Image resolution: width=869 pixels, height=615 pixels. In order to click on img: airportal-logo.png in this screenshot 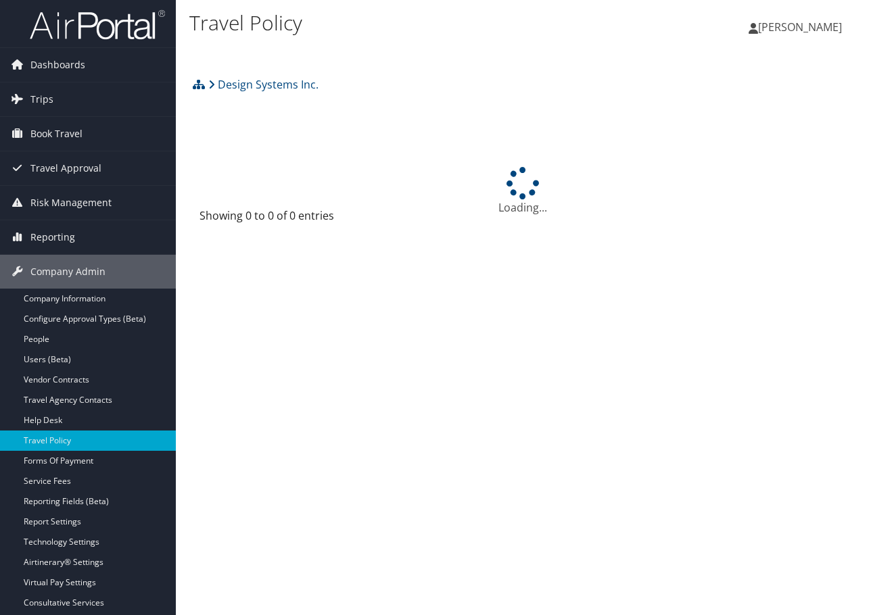, I will do `click(97, 24)`.